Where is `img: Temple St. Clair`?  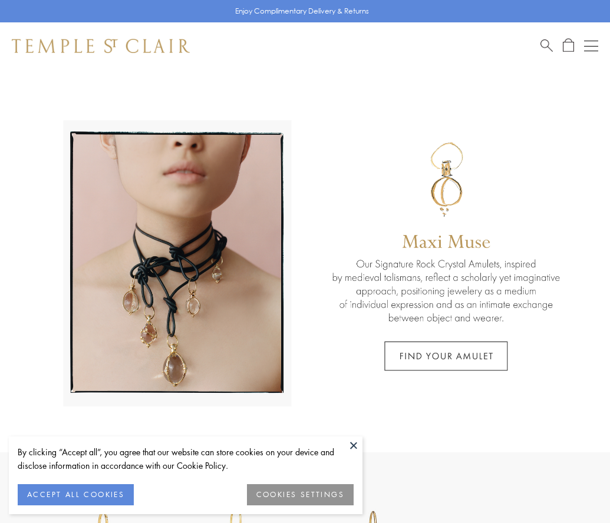
img: Temple St. Clair is located at coordinates (101, 46).